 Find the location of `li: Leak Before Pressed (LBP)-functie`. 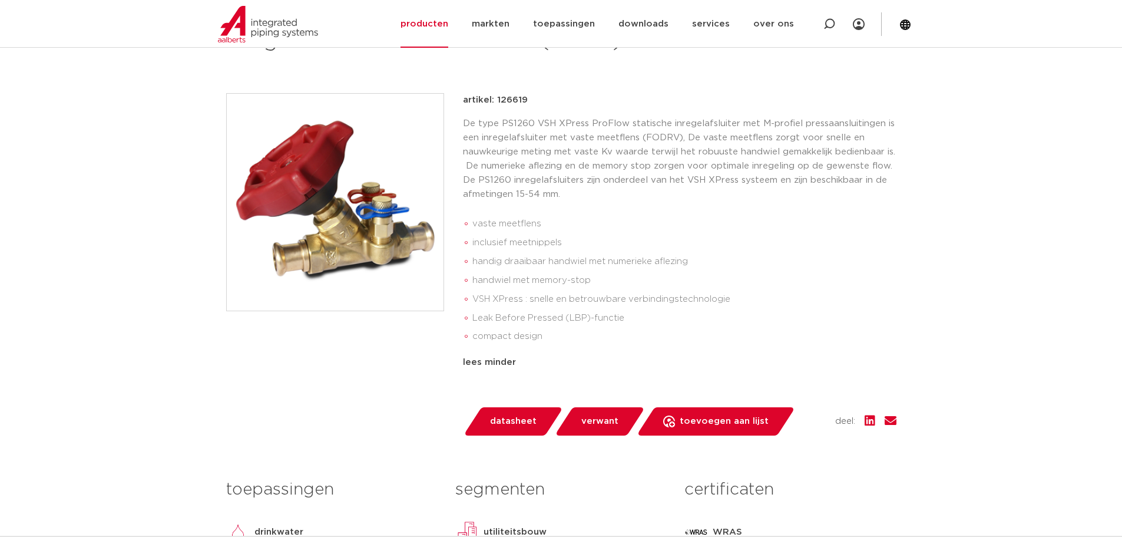

li: Leak Before Pressed (LBP)-functie is located at coordinates (685, 318).